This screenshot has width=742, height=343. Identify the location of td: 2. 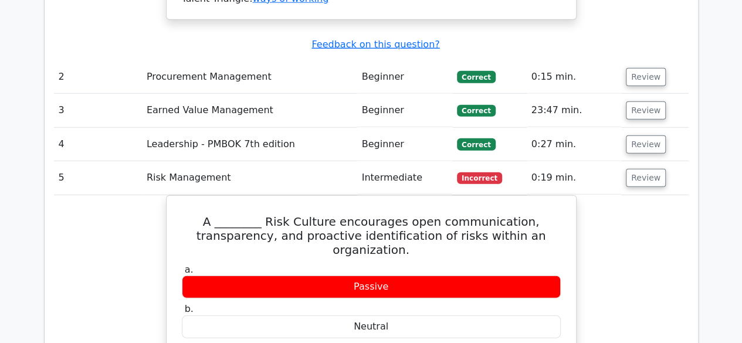
(98, 77).